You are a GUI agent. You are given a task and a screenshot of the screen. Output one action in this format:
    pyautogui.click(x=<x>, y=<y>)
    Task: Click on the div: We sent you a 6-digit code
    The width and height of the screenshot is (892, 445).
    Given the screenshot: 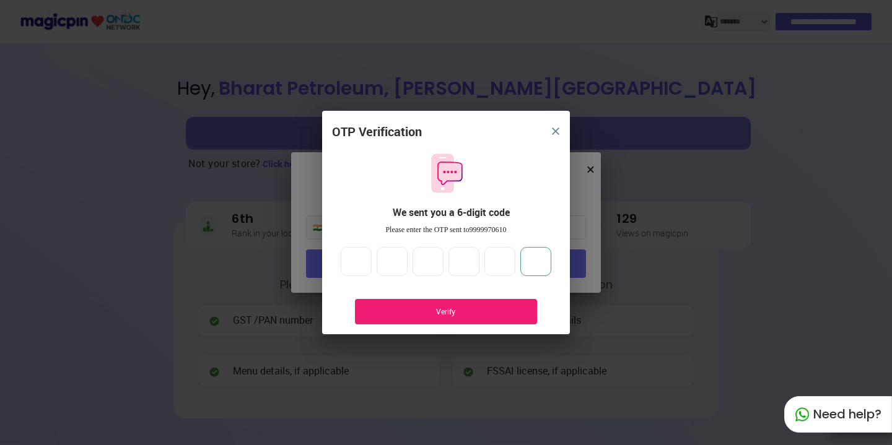 What is the action you would take?
    pyautogui.click(x=451, y=212)
    